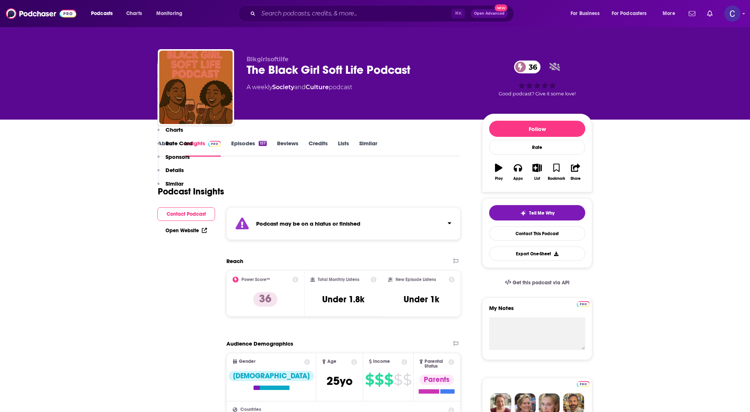 The height and width of the screenshot is (412, 750). What do you see at coordinates (267, 59) in the screenshot?
I see `span: Blkgirlsoftlife` at bounding box center [267, 59].